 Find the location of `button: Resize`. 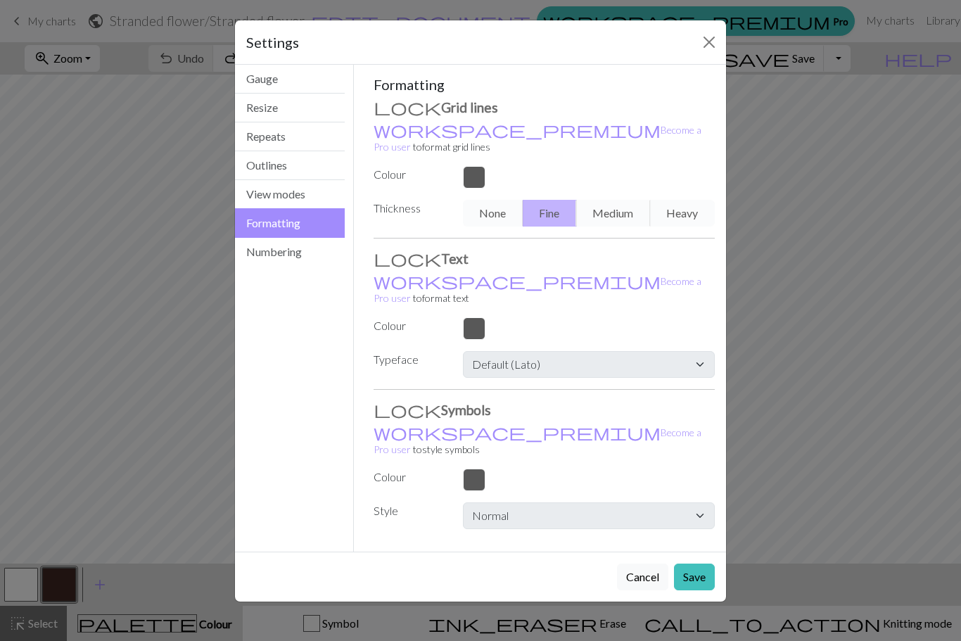

button: Resize is located at coordinates (290, 108).